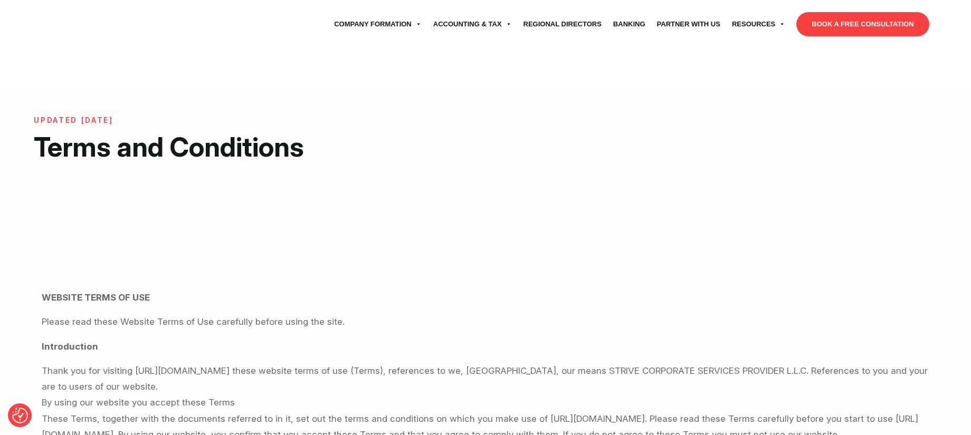 Image resolution: width=971 pixels, height=435 pixels. What do you see at coordinates (485, 322) in the screenshot?
I see `p: Please read these Website Terms of Use carefully before using the site.` at bounding box center [485, 322].